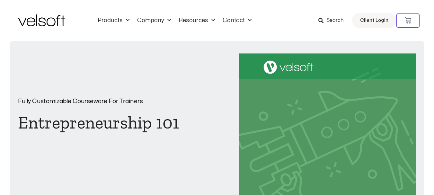  I want to click on a: ResourcesMenu Toggle, so click(196, 21).